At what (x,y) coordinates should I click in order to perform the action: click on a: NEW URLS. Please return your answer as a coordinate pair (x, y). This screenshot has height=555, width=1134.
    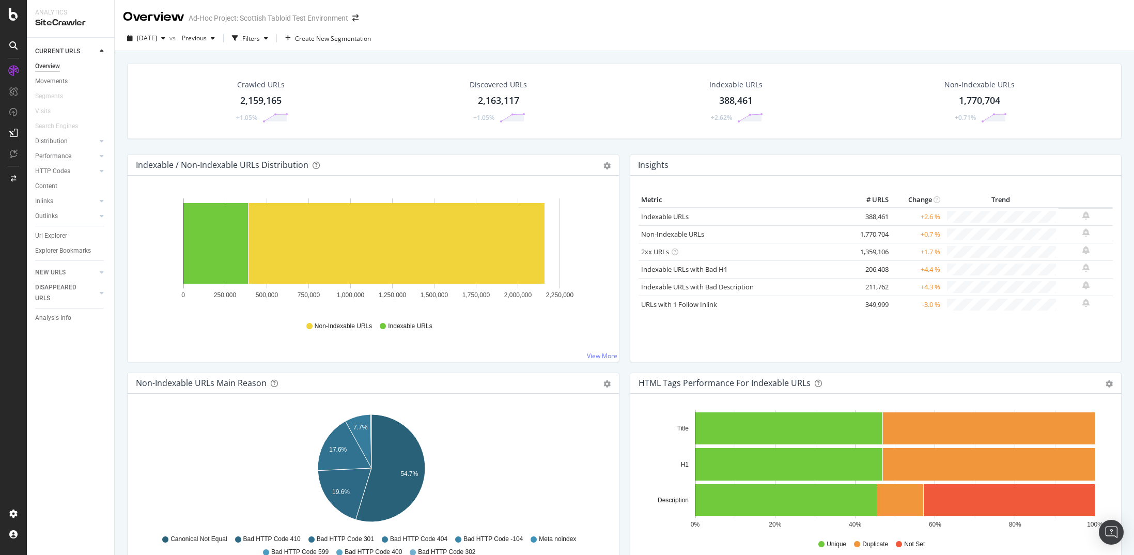
    Looking at the image, I should click on (66, 272).